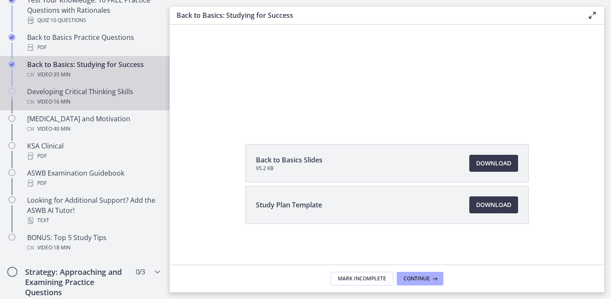  What do you see at coordinates (375, 15) in the screenshot?
I see `h3: Back to Basics: Studying for Success` at bounding box center [375, 15].